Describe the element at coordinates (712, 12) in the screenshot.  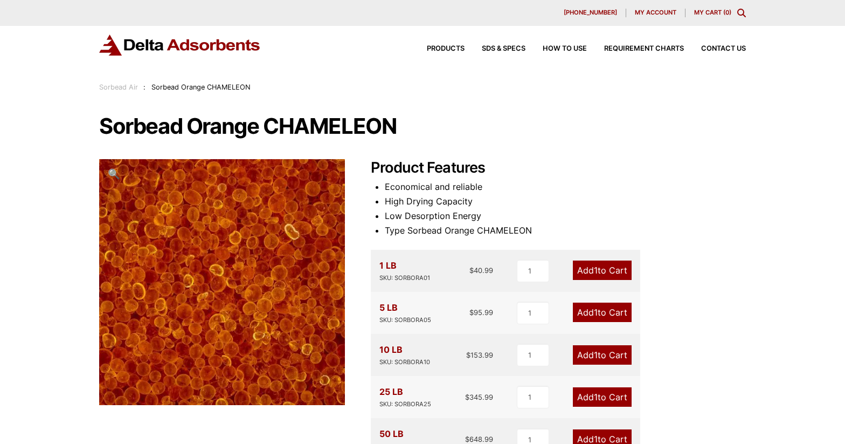
I see `a: My Cart (0)` at that location.